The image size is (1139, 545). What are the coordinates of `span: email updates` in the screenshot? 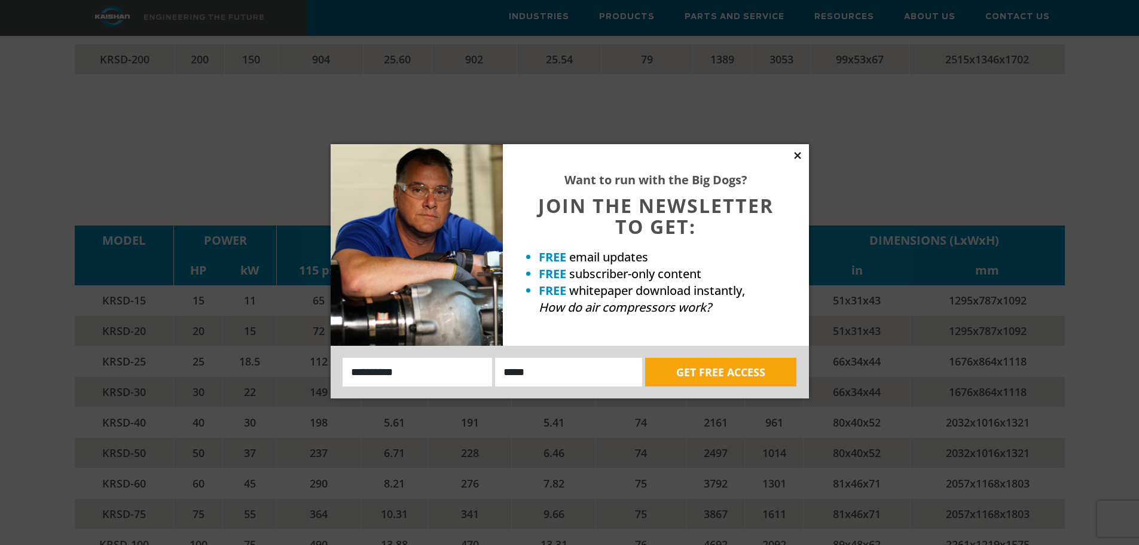 It's located at (609, 257).